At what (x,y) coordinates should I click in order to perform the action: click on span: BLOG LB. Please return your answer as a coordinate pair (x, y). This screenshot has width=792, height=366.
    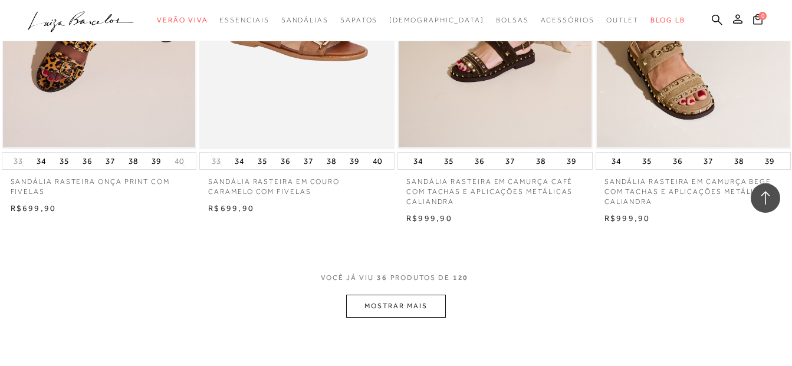
    Looking at the image, I should click on (667, 20).